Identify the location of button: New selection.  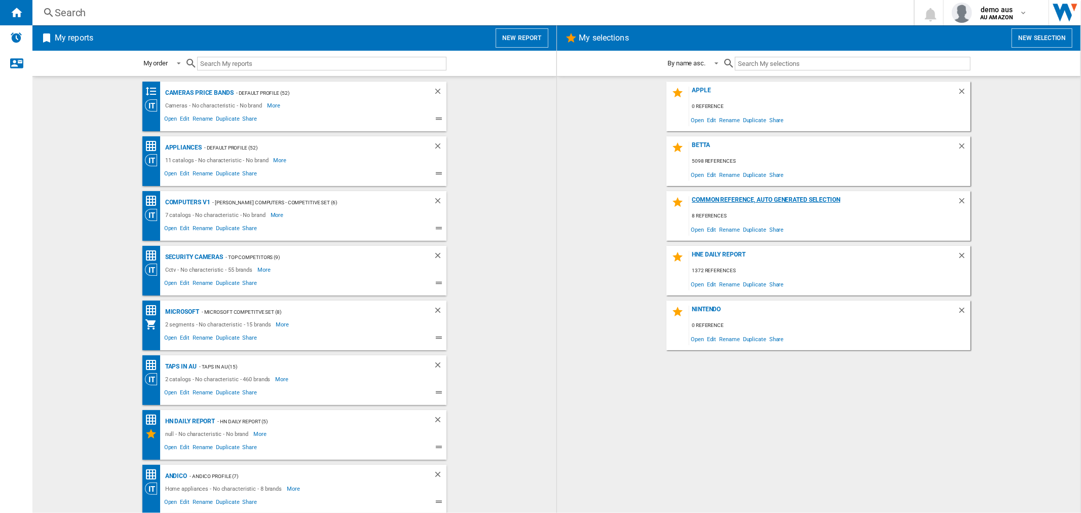
(1042, 38).